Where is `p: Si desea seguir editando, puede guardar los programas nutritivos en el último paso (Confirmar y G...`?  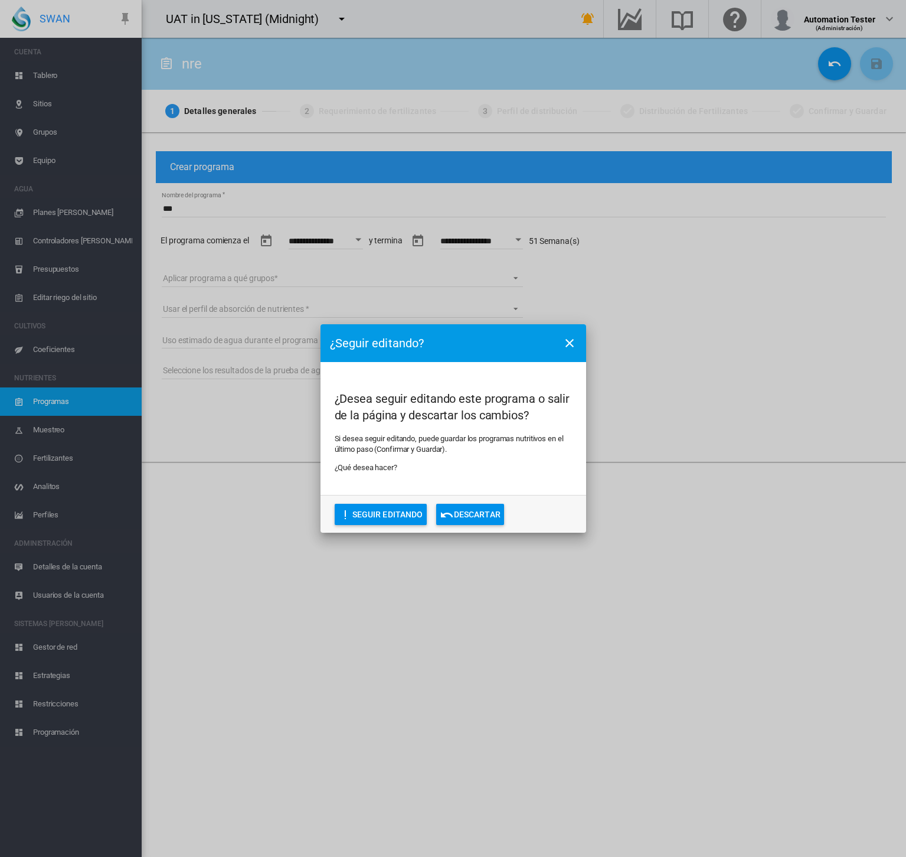
p: Si desea seguir editando, puede guardar los programas nutritivos en el último paso (Confirmar y G... is located at coordinates (454, 444).